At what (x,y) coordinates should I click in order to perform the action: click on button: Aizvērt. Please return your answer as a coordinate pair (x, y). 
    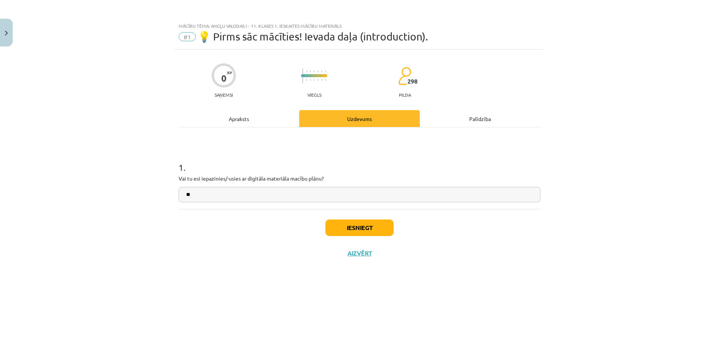
    Looking at the image, I should click on (360, 253).